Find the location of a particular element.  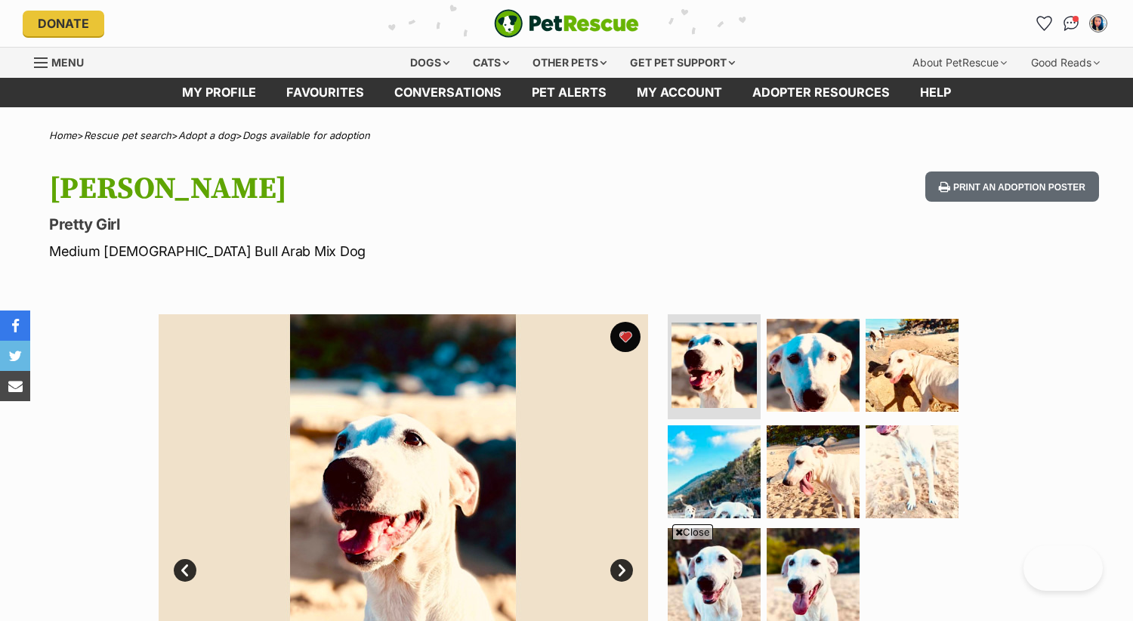

img: chat-41dd97257d64d25036548639549fe6c8038ab92f7586957e7f3b1b290dea8141.svg is located at coordinates (1071, 23).